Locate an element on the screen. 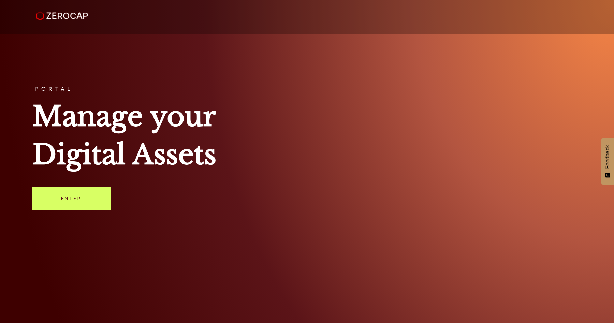 The image size is (614, 323). img: ZeroCap is located at coordinates (62, 16).